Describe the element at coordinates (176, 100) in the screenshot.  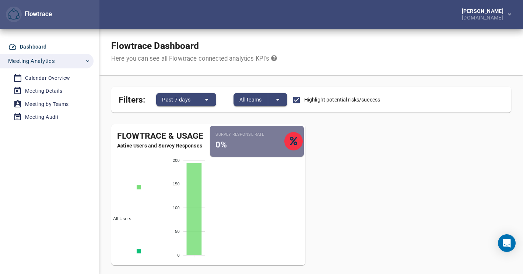
I see `span: Past 7 days` at that location.